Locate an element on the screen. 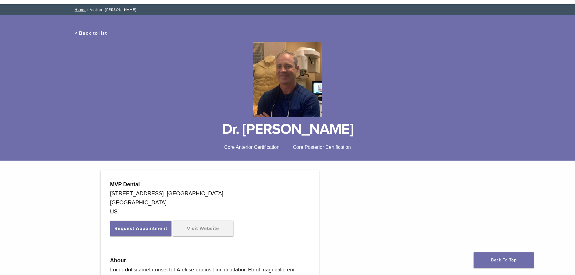 The width and height of the screenshot is (575, 275). img: Bioclear is located at coordinates (287, 79).